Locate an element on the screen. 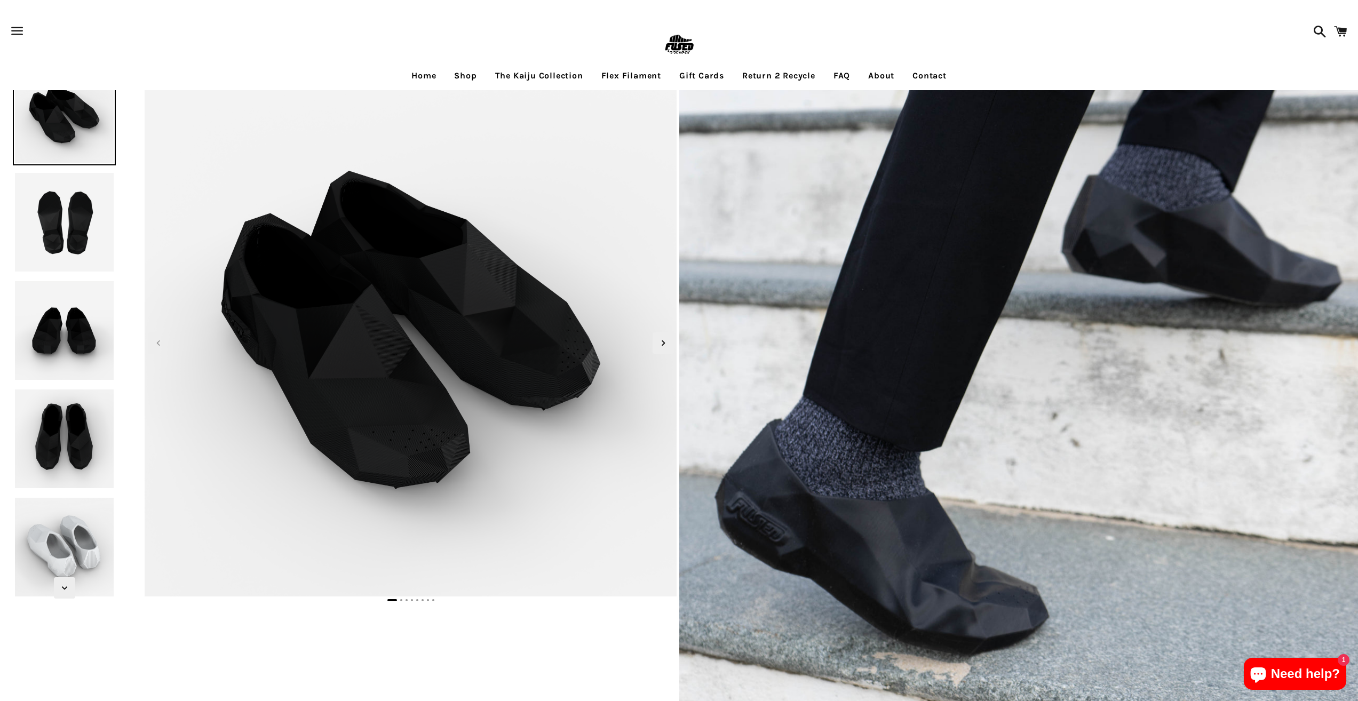  a: About is located at coordinates (881, 76).